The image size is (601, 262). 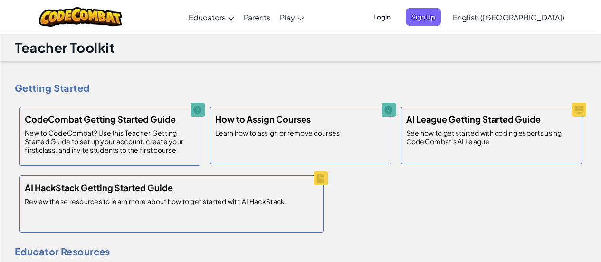 What do you see at coordinates (110, 141) in the screenshot?
I see `p: New to CodeCombat? Use this Teacher Getting Started Guide to set up your account, create your fir...` at bounding box center [110, 141].